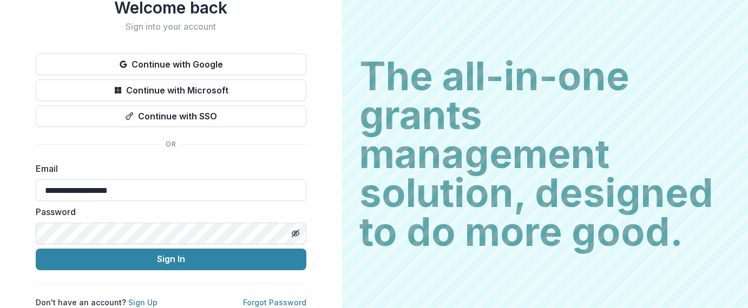  I want to click on button: Sign In, so click(171, 260).